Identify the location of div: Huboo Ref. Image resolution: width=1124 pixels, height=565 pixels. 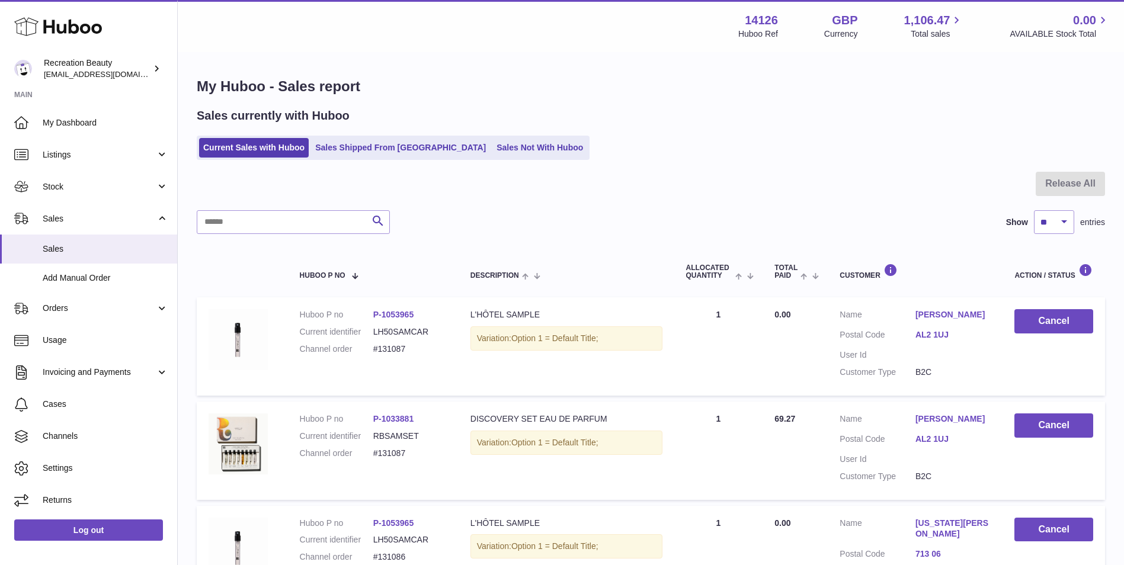
(758, 34).